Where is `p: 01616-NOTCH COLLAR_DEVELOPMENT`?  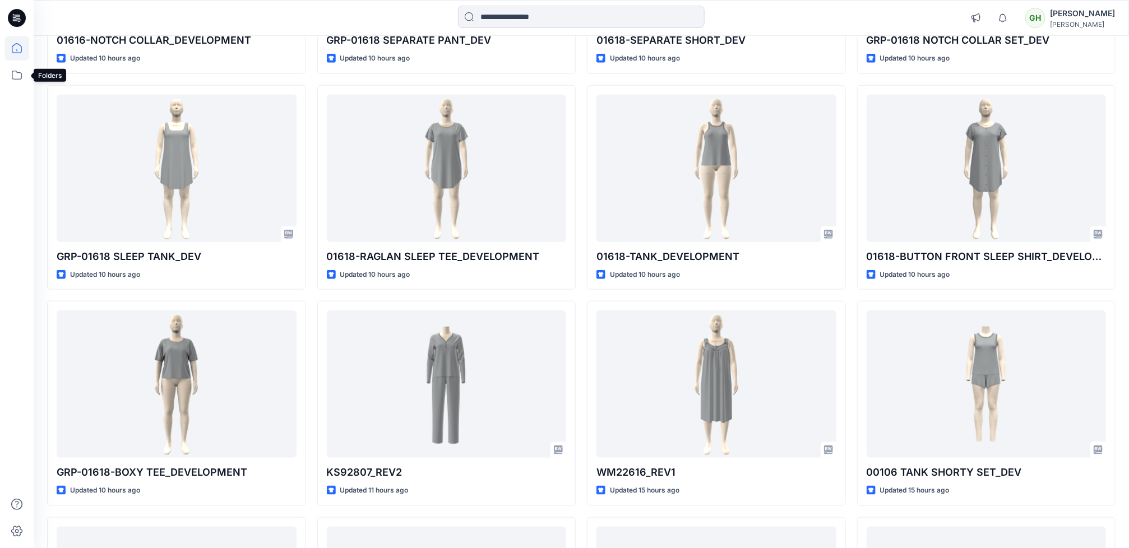 p: 01616-NOTCH COLLAR_DEVELOPMENT is located at coordinates (177, 40).